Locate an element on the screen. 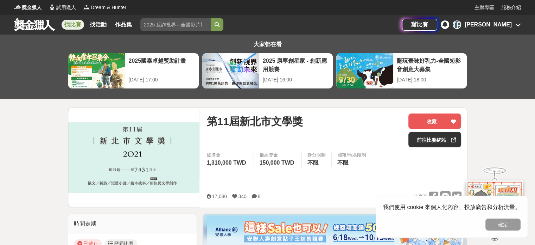  div: 辦比賽 is located at coordinates (420, 25).